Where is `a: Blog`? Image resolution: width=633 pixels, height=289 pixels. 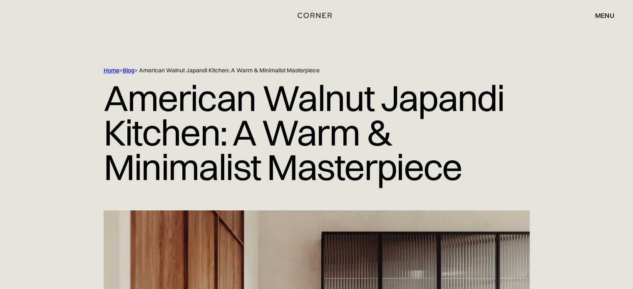
a: Blog is located at coordinates (129, 70).